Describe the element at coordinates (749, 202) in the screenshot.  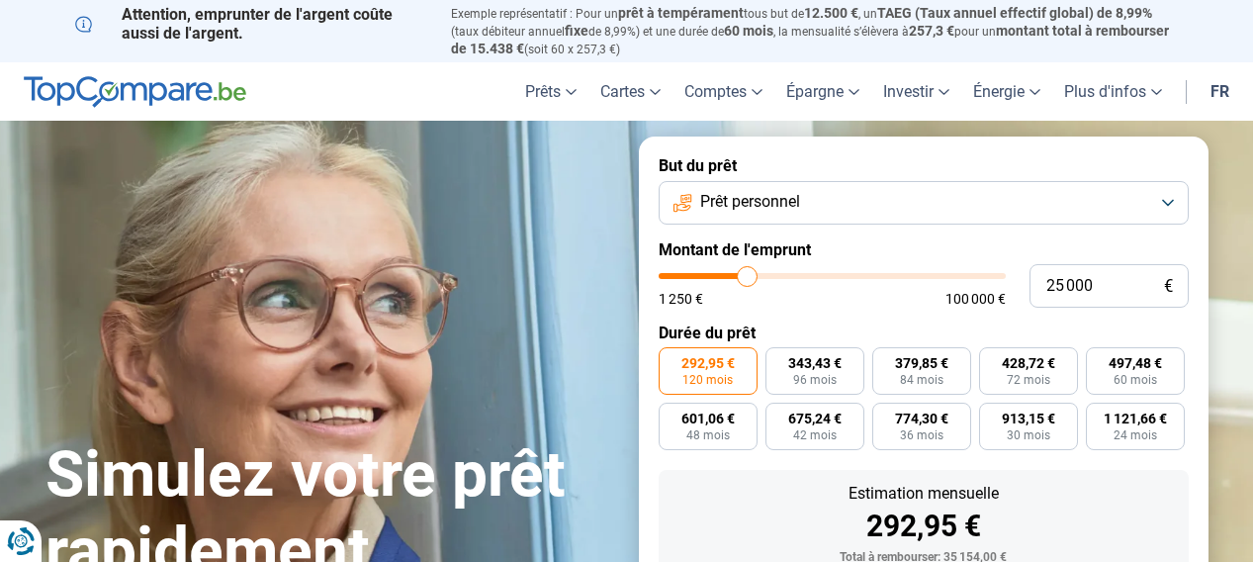
I see `span: Prêt personnel` at that location.